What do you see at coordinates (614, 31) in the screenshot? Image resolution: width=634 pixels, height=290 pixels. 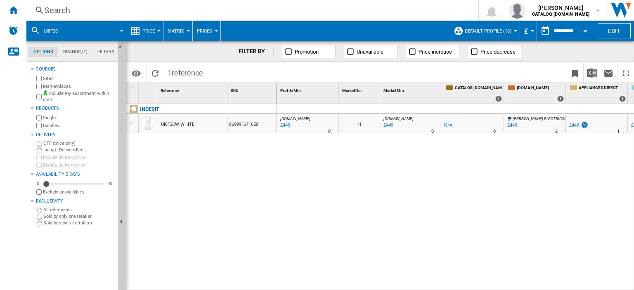 I see `button: Edit` at bounding box center [614, 31].